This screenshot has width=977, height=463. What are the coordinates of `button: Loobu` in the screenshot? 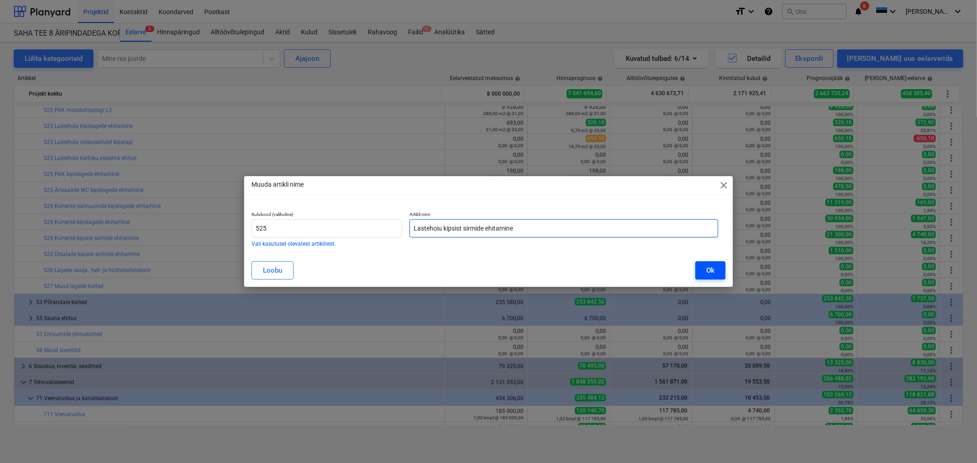 It's located at (272, 271).